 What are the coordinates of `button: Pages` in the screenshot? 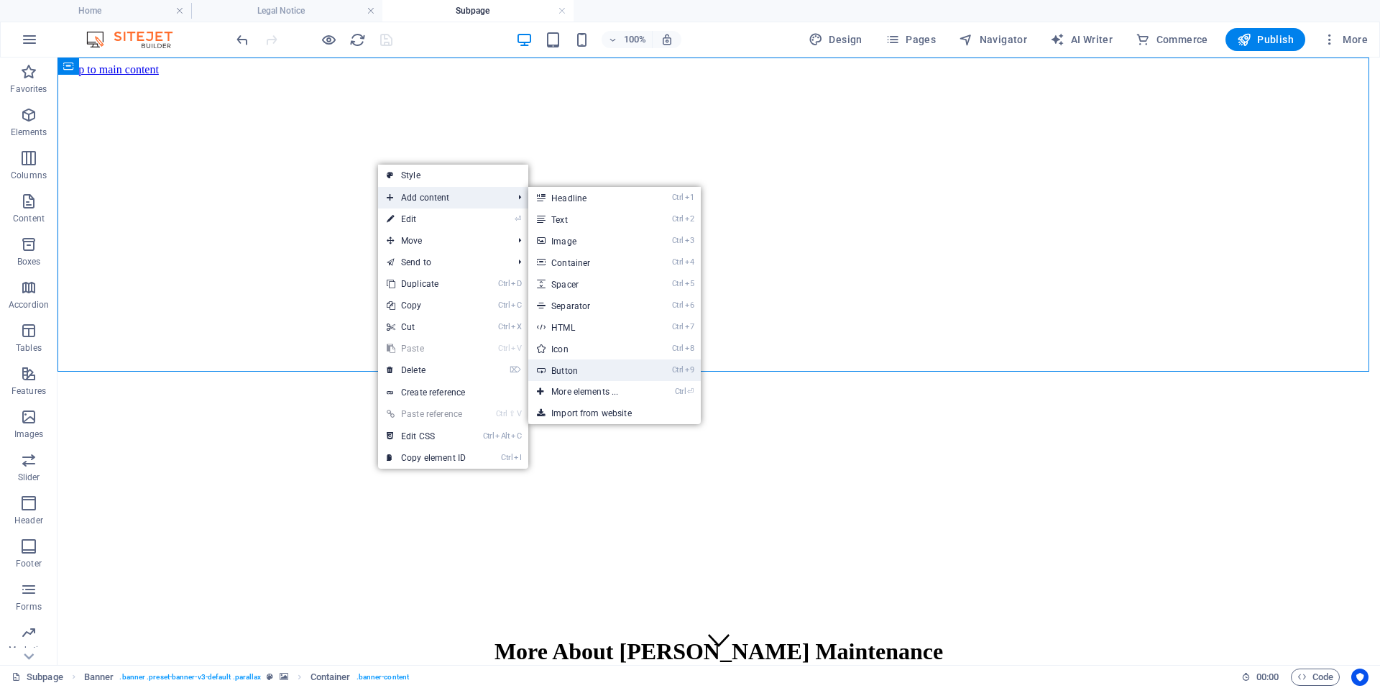 It's located at (911, 40).